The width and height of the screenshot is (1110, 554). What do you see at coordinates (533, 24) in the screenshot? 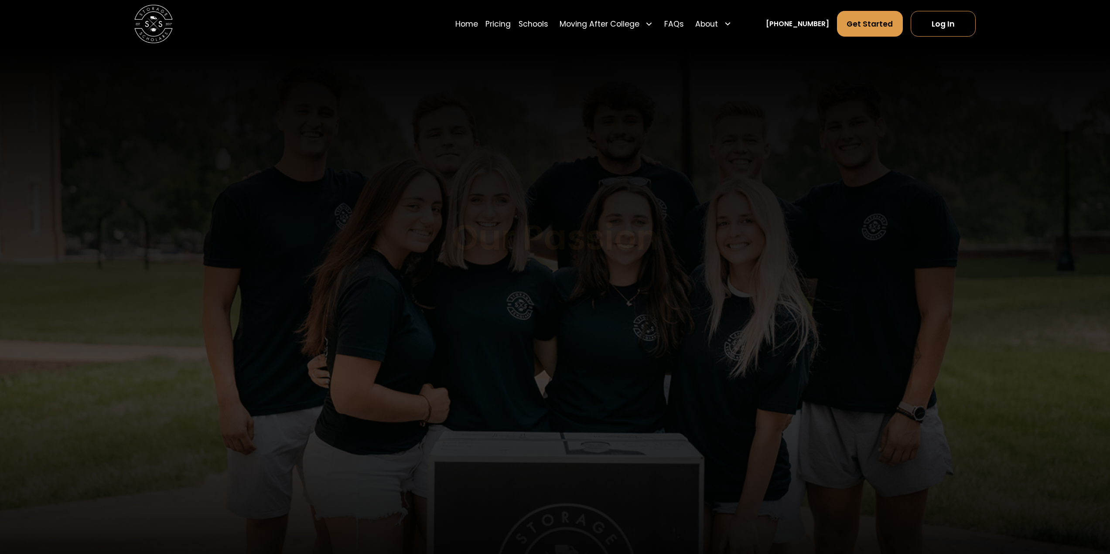
I see `a: Schools` at bounding box center [533, 24].